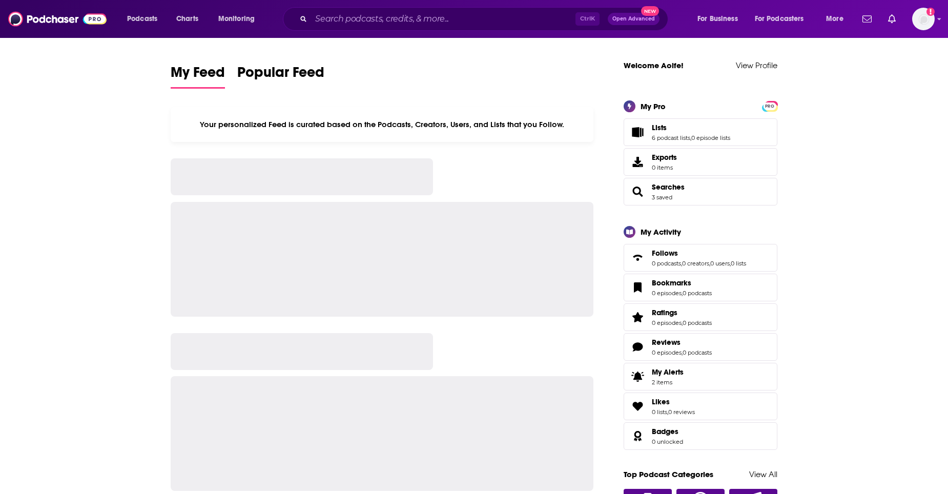  I want to click on span: Bookmarks, so click(671, 283).